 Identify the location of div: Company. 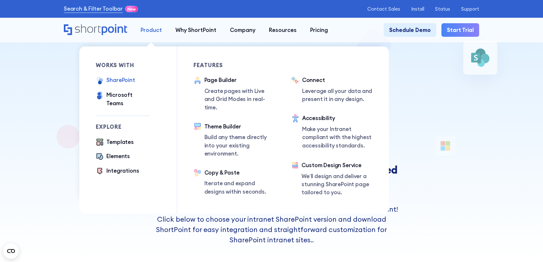
(242, 30).